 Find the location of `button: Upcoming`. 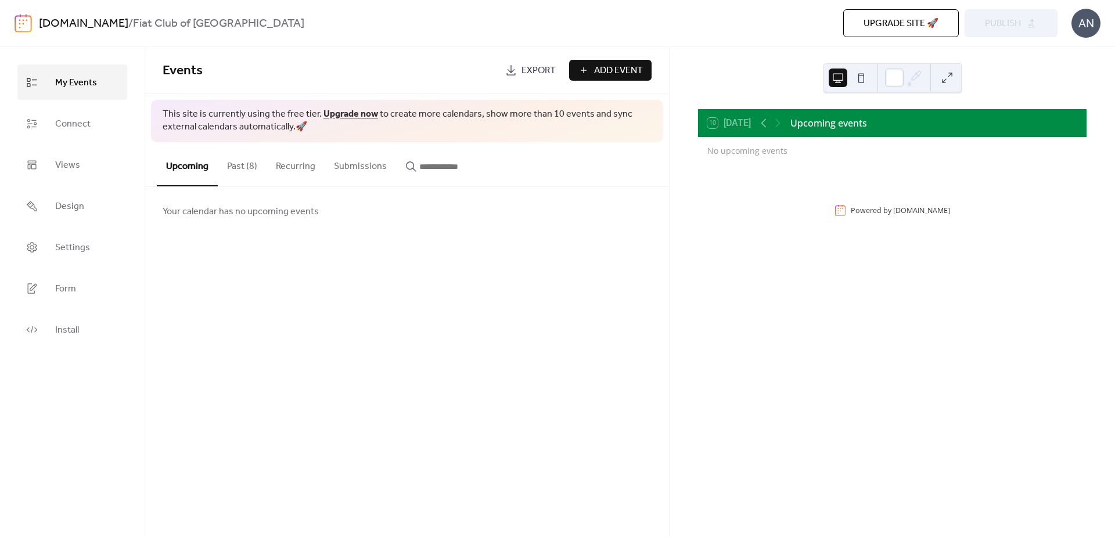

button: Upcoming is located at coordinates (187, 164).